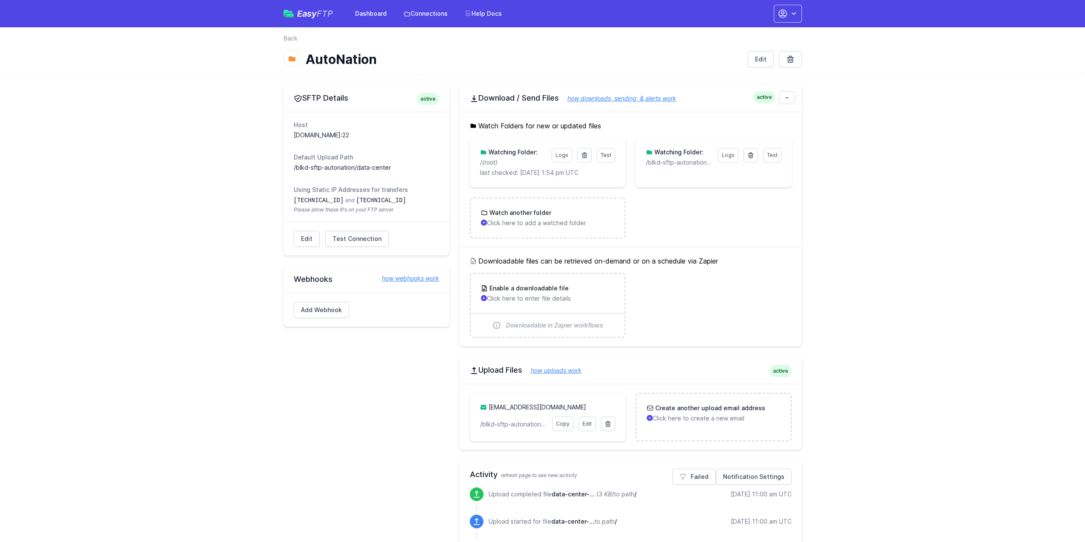 The image size is (1085, 542). Describe the element at coordinates (523, 59) in the screenshot. I see `h1: AutoNation` at that location.